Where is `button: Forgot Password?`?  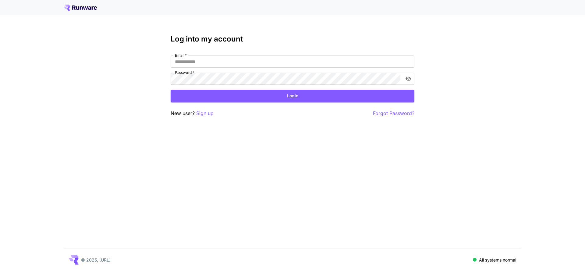
button: Forgot Password? is located at coordinates (394, 113).